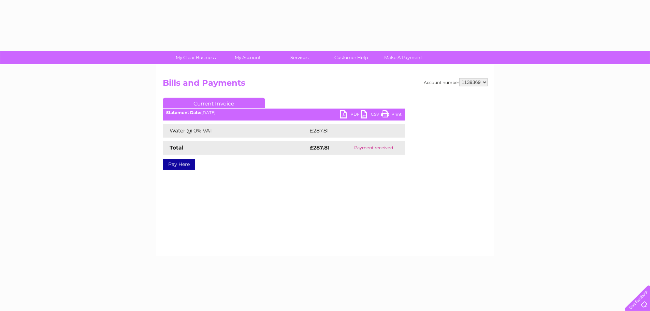  What do you see at coordinates (236, 131) in the screenshot?
I see `td: Water @ 0% VAT` at bounding box center [236, 131].